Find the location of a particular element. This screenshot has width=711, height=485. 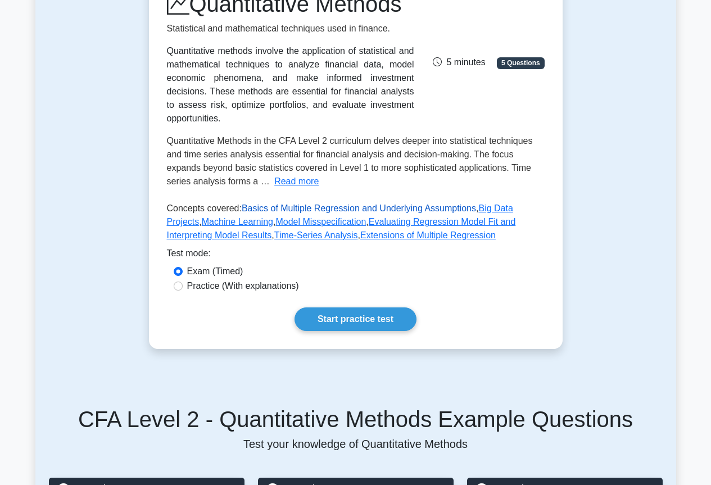

a: Basics of Multiple Regression and Underlying Assumptions is located at coordinates (359, 208).